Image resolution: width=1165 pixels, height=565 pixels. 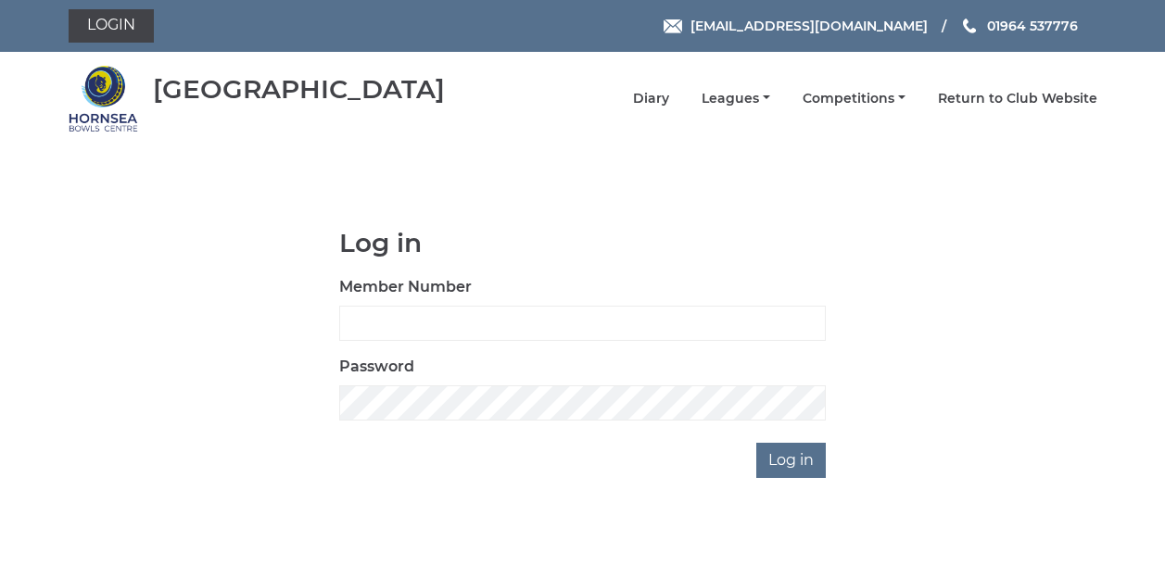 I want to click on img: Hornsea Bowls Centre, so click(x=103, y=98).